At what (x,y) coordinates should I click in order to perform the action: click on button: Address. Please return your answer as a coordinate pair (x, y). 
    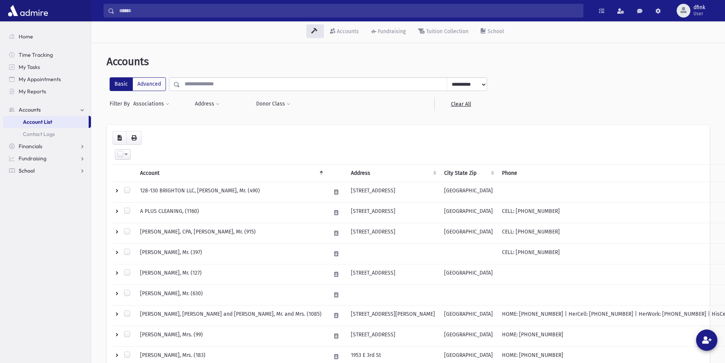
    Looking at the image, I should click on (207, 104).